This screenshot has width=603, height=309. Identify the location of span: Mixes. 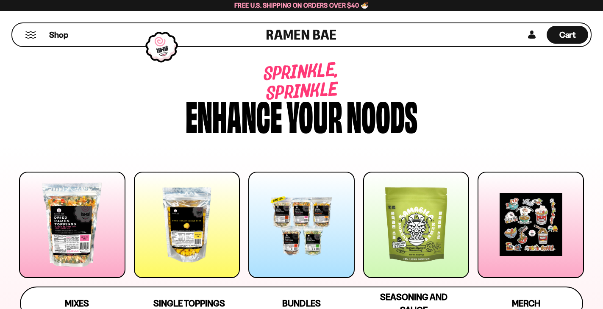
(77, 303).